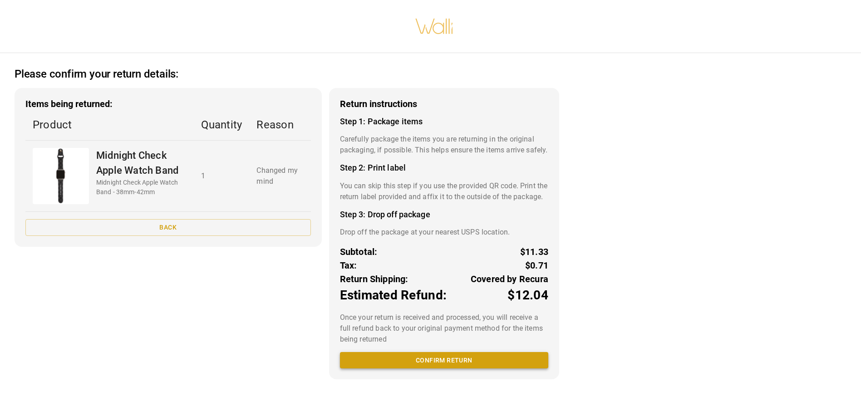 This screenshot has height=416, width=861. Describe the element at coordinates (444, 168) in the screenshot. I see `h4: Step 2: Print label` at that location.